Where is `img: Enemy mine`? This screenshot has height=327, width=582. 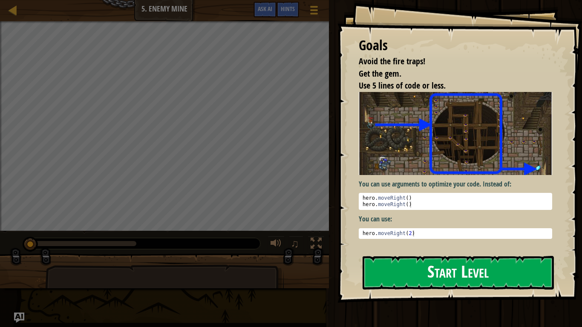 img: Enemy mine is located at coordinates (455, 133).